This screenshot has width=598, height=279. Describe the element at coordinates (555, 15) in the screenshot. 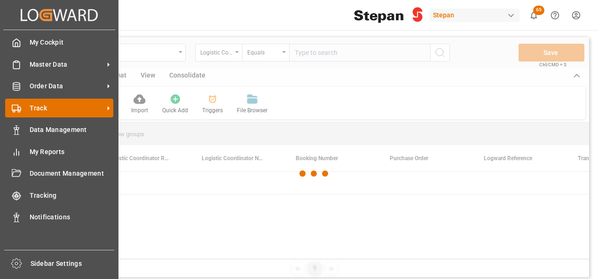

I see `button: Help Center` at that location.